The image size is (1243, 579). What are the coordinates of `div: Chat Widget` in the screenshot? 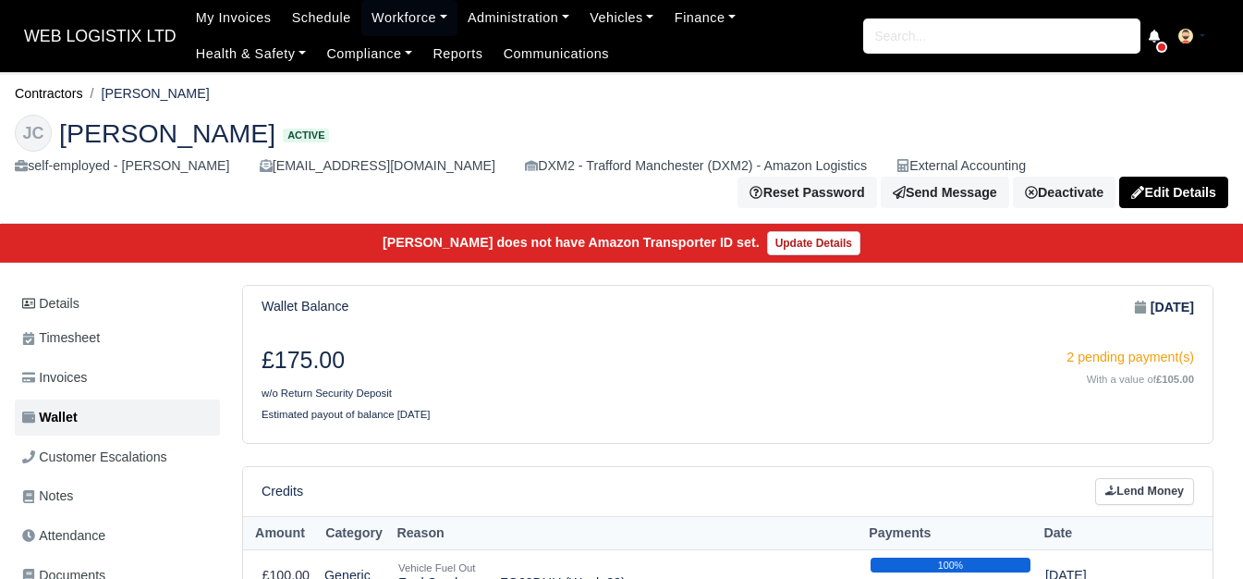 It's located at (1197, 534).